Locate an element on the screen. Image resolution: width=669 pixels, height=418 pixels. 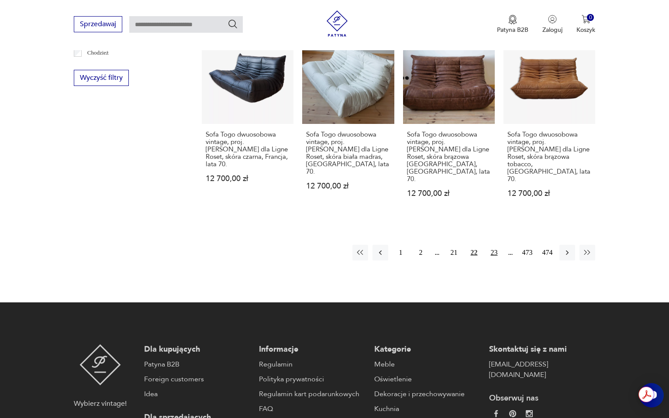
button: Patyna B2B is located at coordinates (513, 24).